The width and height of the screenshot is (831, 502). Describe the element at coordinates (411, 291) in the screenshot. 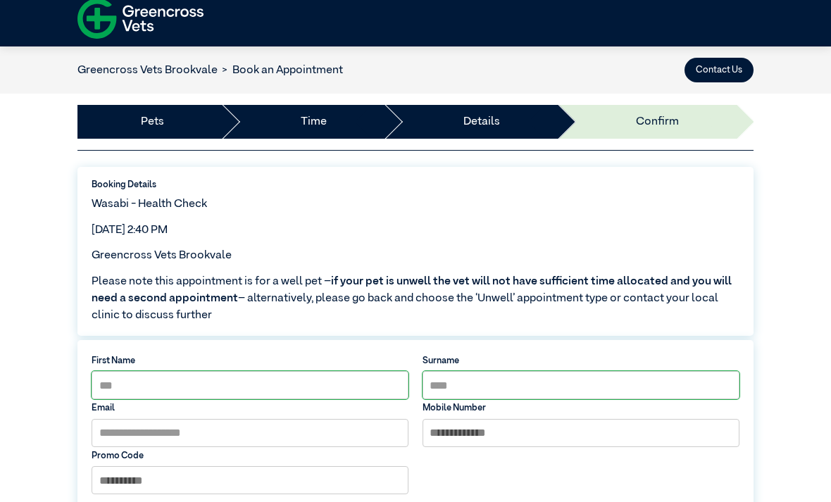

I see `span: if your pet is unwell the vet will not have sufficient time allocated and you will need a second ...` at that location.